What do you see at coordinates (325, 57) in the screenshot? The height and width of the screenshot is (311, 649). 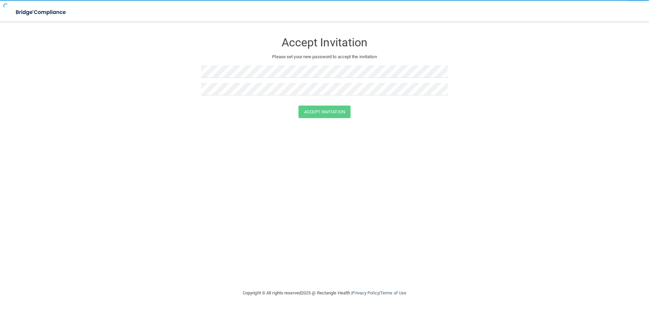 I see `p: Please set your new password to accept the invitation` at bounding box center [325, 57].